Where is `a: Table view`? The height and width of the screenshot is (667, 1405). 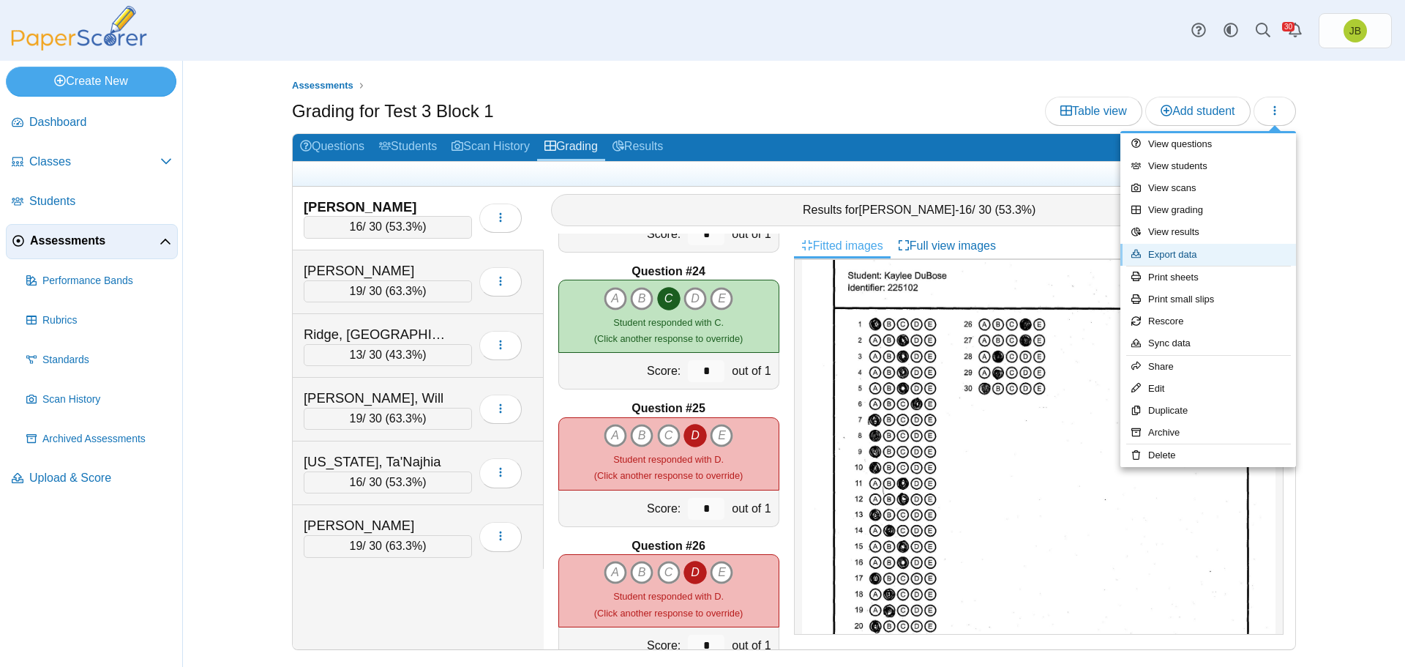
a: Table view is located at coordinates (1093, 111).